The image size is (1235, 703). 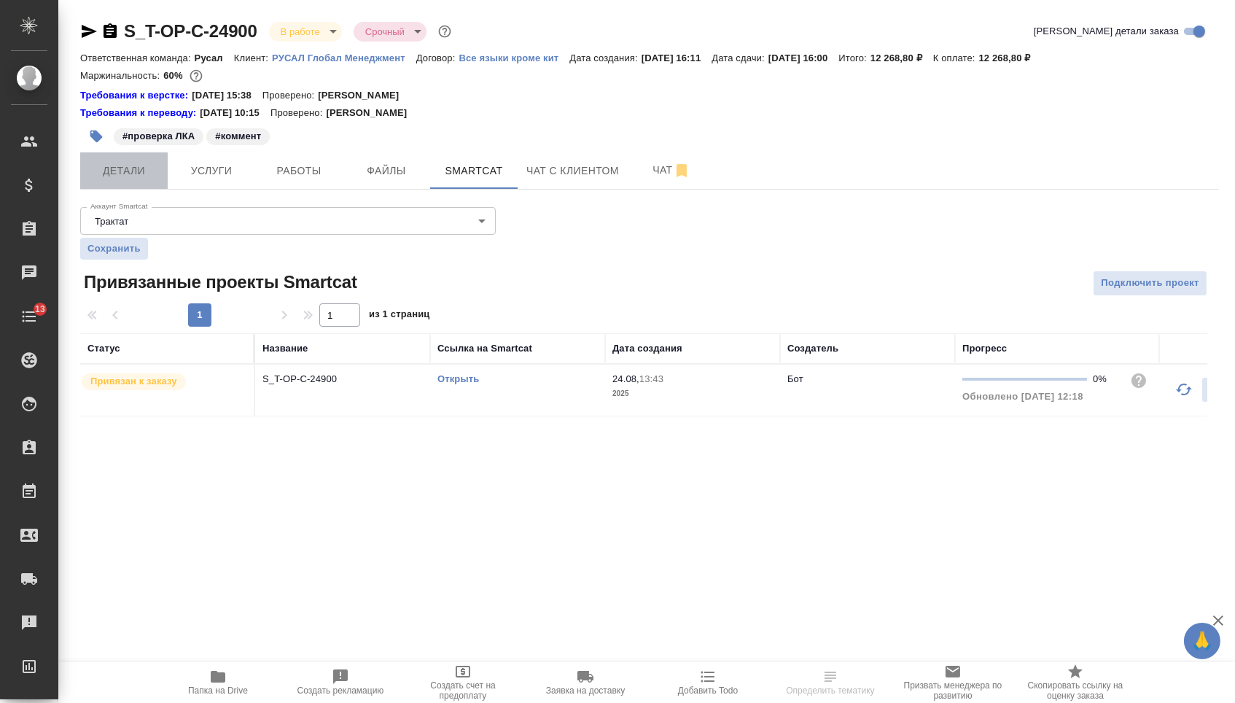 I want to click on span: Заявка на доставку, so click(x=586, y=691).